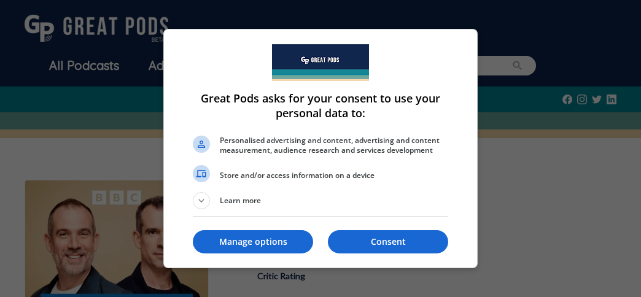 The image size is (641, 297). What do you see at coordinates (334, 145) in the screenshot?
I see `span: Personalised advertising and content, advertising and content measurement, audience research and ...` at bounding box center [334, 145].